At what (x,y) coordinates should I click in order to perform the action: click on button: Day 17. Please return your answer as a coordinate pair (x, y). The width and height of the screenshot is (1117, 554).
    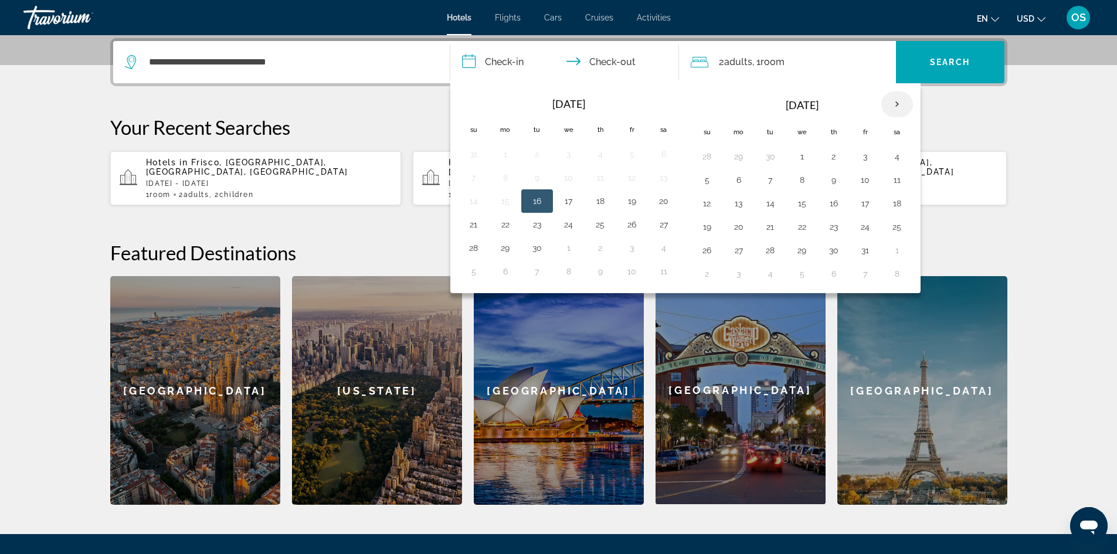
    Looking at the image, I should click on (866, 204).